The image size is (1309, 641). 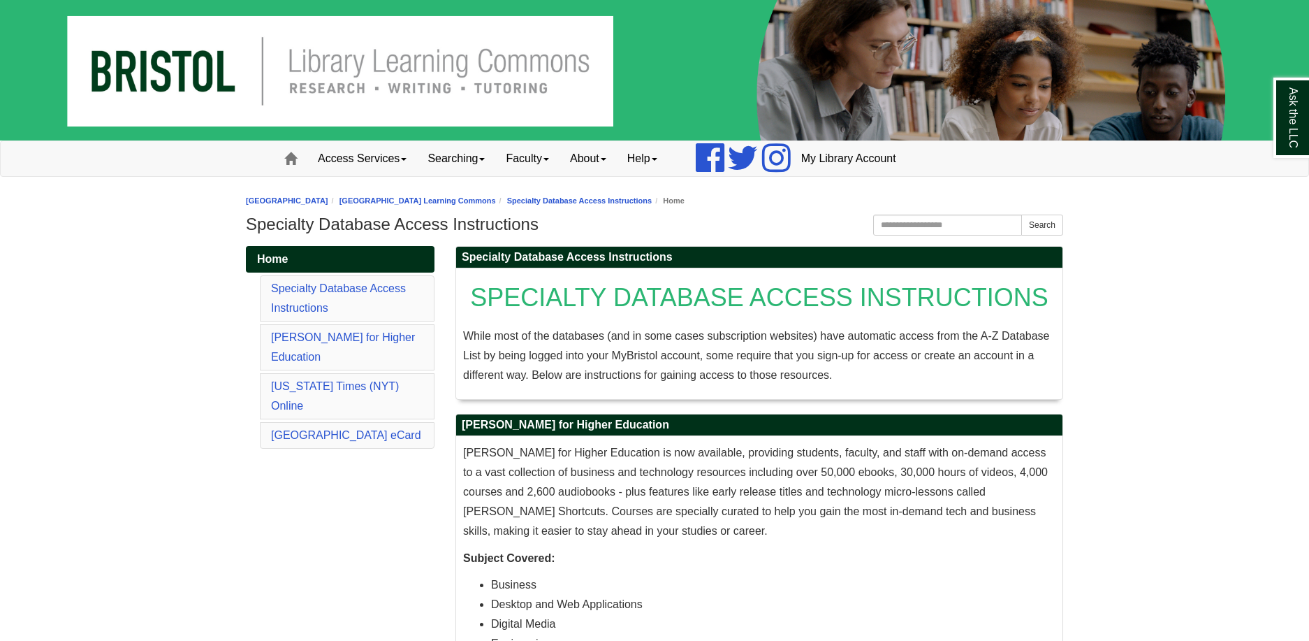 I want to click on strong: Subject Covered:, so click(x=509, y=558).